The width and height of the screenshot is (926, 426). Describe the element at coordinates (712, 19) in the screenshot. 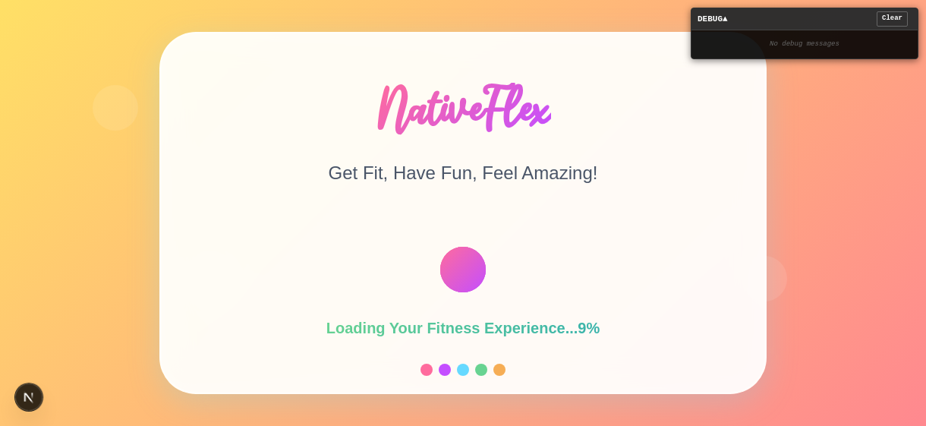

I see `span: DEBUG ▲` at that location.